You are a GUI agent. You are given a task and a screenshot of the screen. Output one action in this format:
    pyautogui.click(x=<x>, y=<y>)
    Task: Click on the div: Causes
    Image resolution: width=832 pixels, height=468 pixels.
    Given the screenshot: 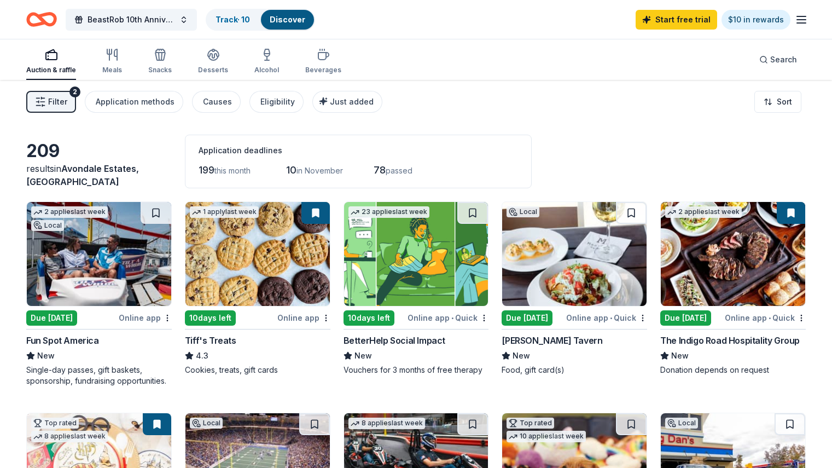 What is the action you would take?
    pyautogui.click(x=217, y=102)
    